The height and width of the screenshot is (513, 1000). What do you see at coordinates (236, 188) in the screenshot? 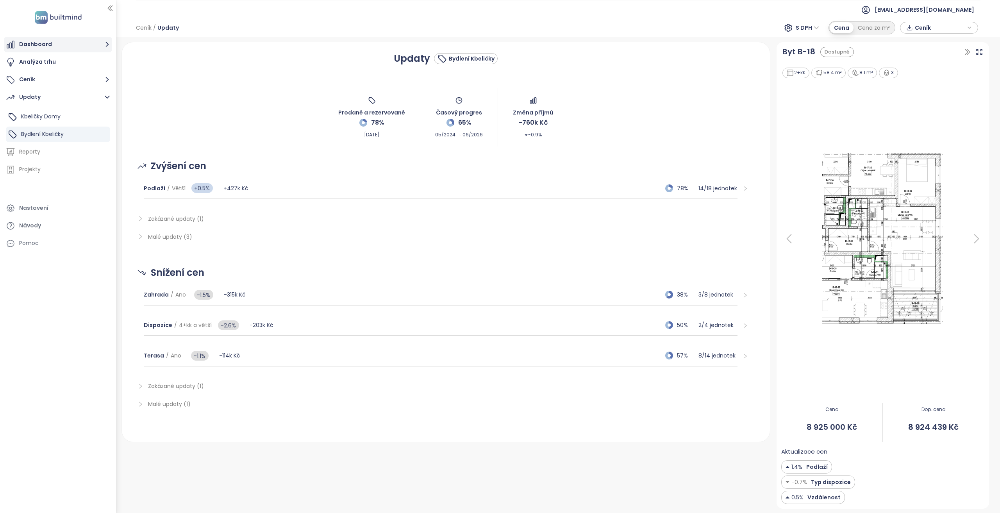
I see `span: +427k Kč` at bounding box center [236, 188].